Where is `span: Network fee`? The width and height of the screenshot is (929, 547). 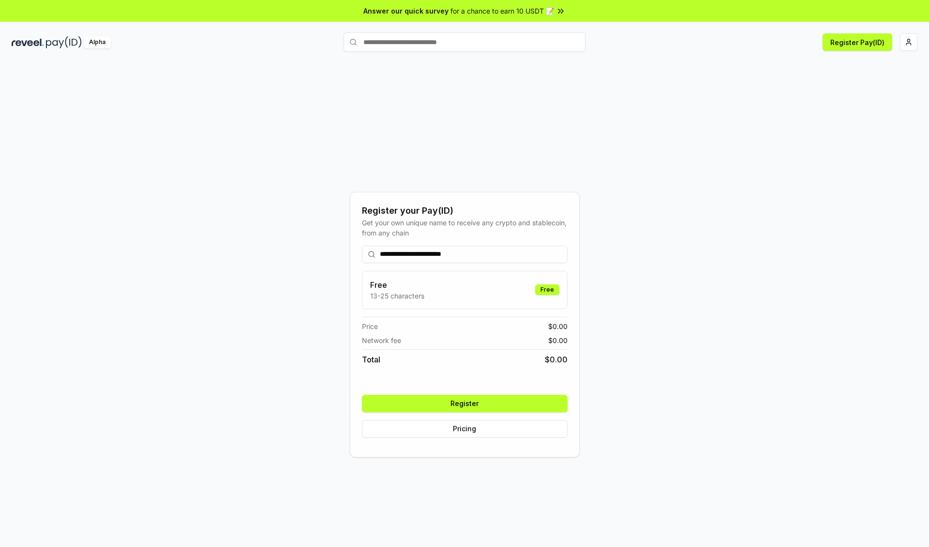 span: Network fee is located at coordinates (381, 340).